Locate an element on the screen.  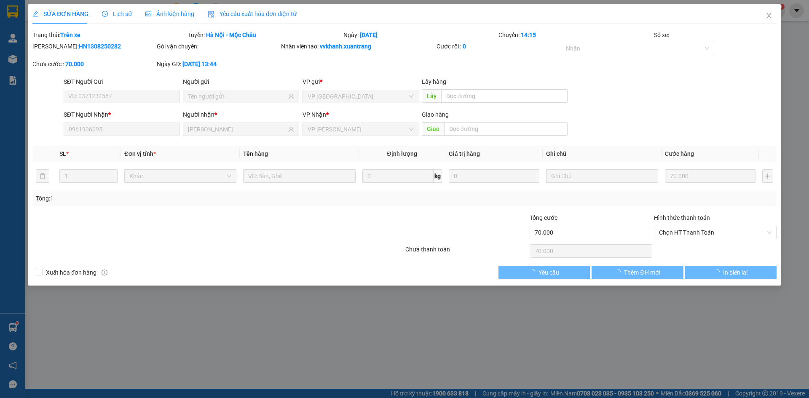
span: Ảnh kiện hàng is located at coordinates (170, 14).